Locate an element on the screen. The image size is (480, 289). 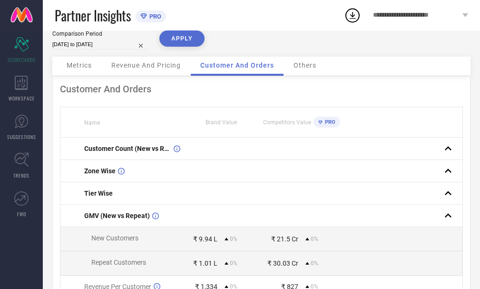
div: ₹ 1.01 L is located at coordinates (205, 263).